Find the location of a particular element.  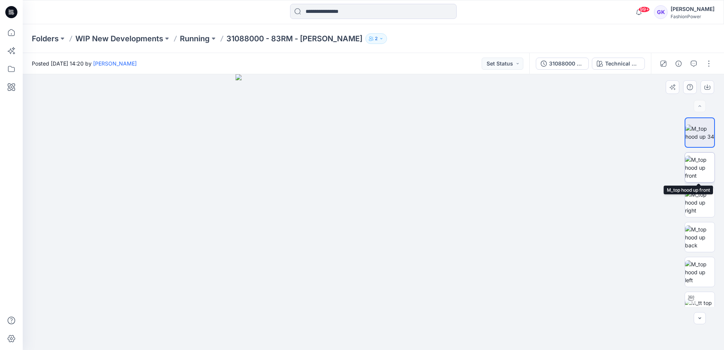

p: Running is located at coordinates (195, 39).